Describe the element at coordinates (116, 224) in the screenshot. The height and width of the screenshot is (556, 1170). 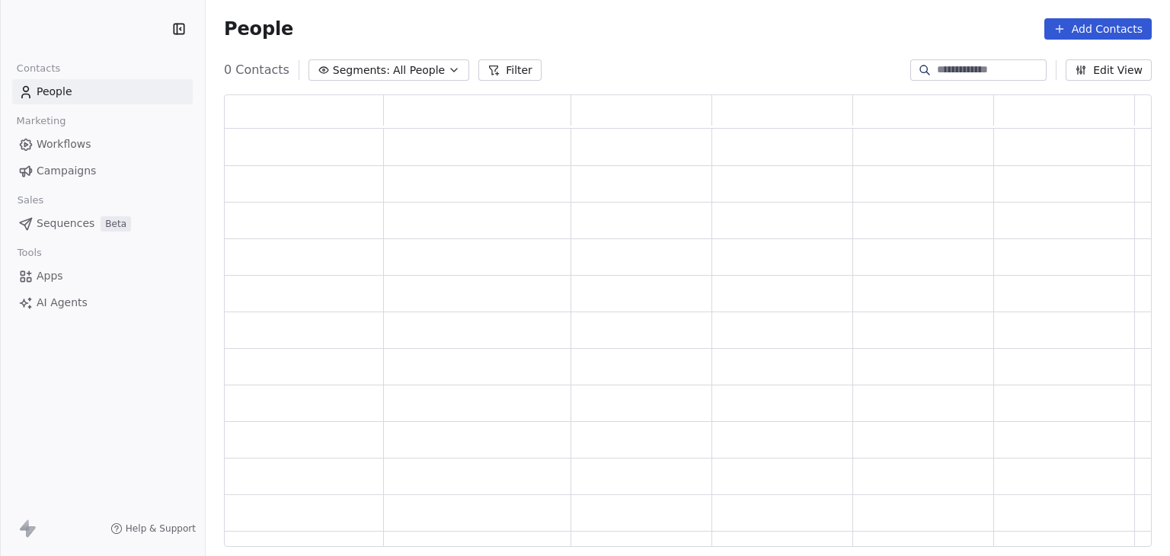
I see `span: Beta` at that location.